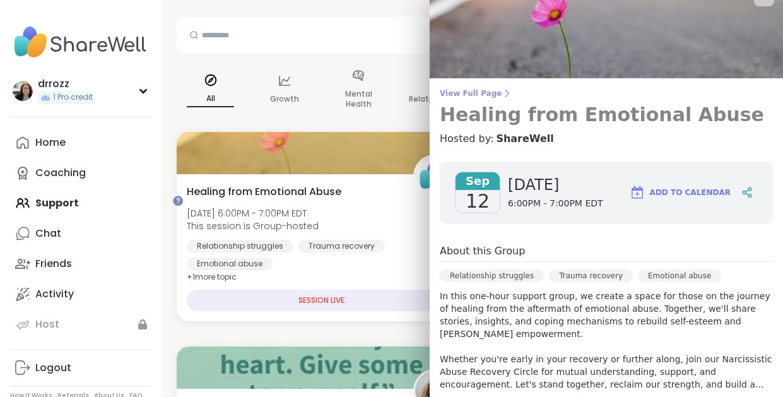 Image resolution: width=783 pixels, height=397 pixels. What do you see at coordinates (80, 368) in the screenshot?
I see `a: Logout` at bounding box center [80, 368].